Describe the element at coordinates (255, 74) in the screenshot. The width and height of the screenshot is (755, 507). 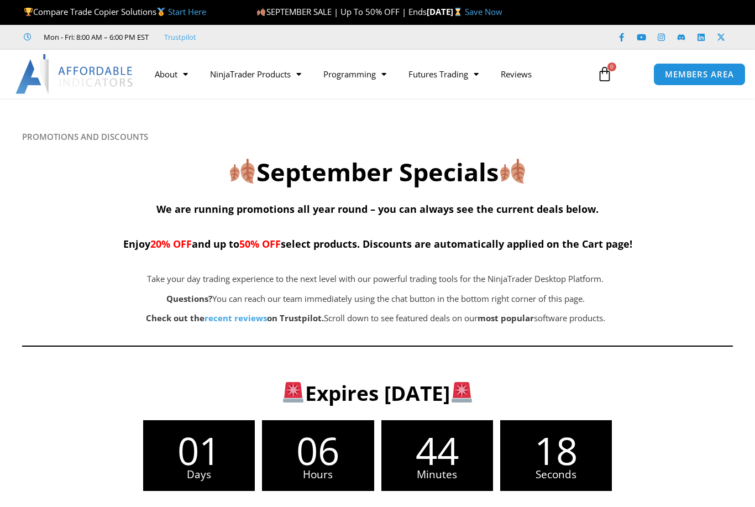
I see `a: NinjaTrader Products` at that location.